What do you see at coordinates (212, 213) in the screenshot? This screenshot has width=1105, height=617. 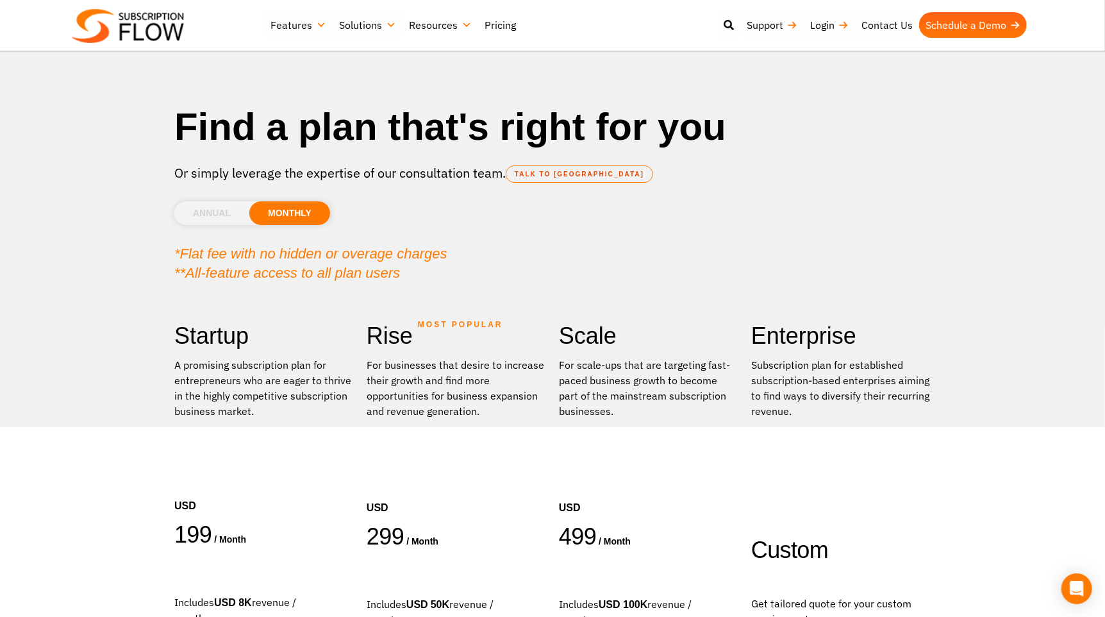 I see `li: ANNUAL` at bounding box center [212, 213].